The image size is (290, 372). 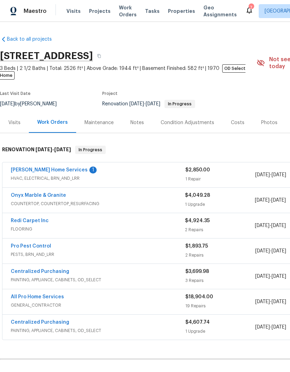 I want to click on div: Work Orders, so click(x=53, y=122).